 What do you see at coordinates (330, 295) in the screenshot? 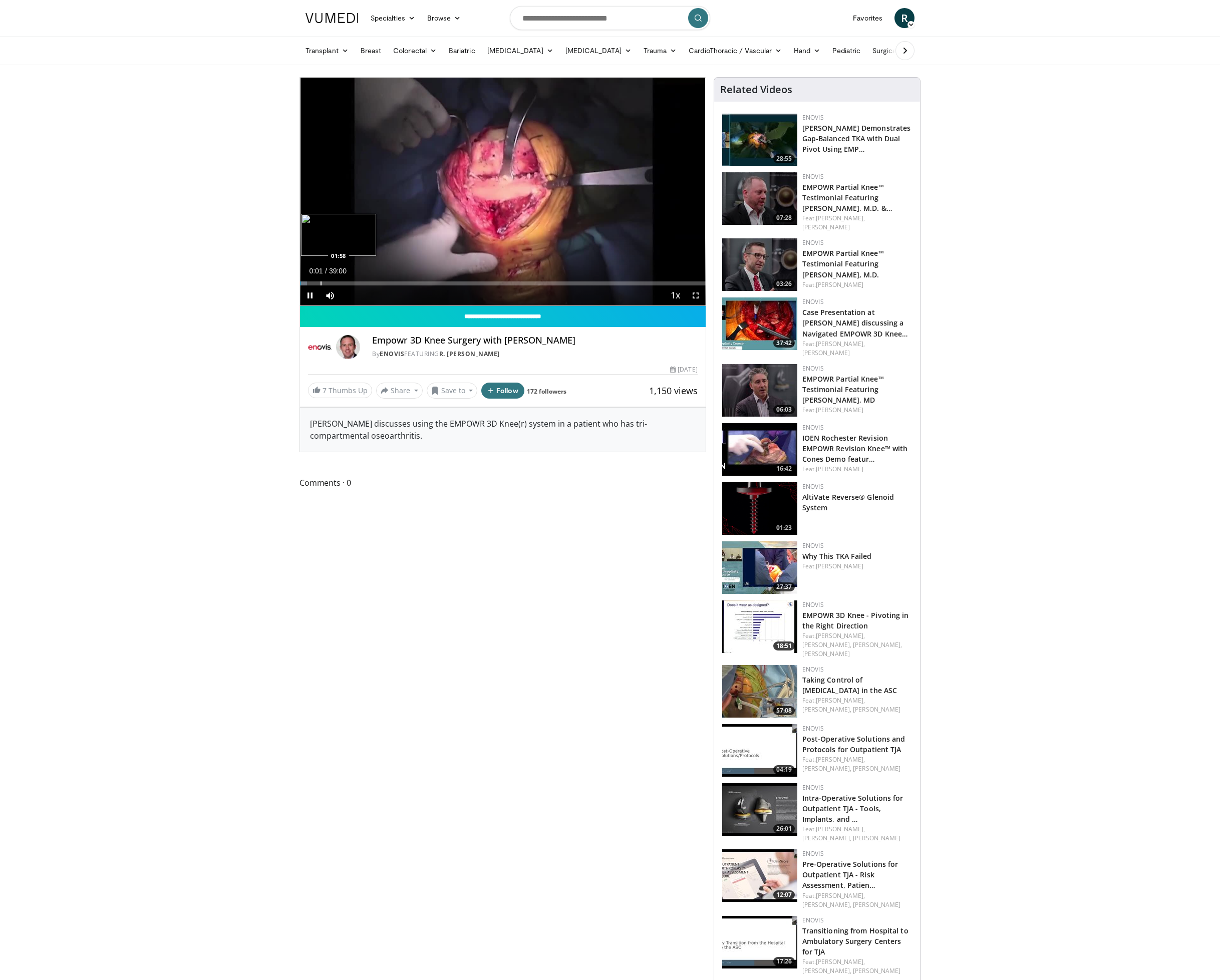
I see `button: Mute` at bounding box center [330, 295].